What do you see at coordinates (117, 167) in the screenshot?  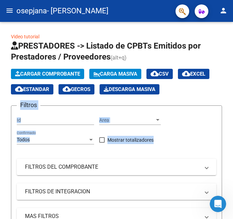 I see `mat-expansion-panel-header: FILTROS DEL COMPROBANTE` at bounding box center [117, 167].